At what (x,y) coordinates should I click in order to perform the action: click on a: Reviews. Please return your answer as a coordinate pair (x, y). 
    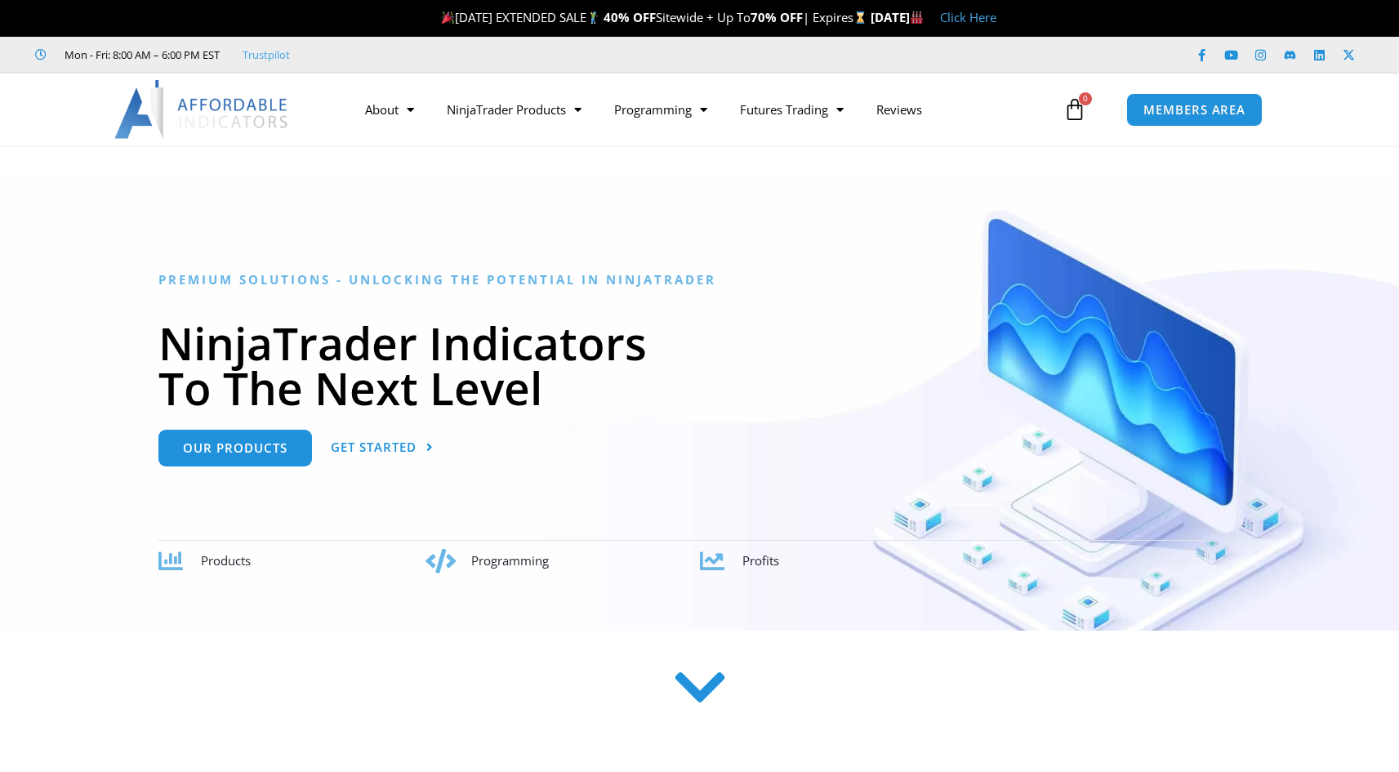
    Looking at the image, I should click on (899, 109).